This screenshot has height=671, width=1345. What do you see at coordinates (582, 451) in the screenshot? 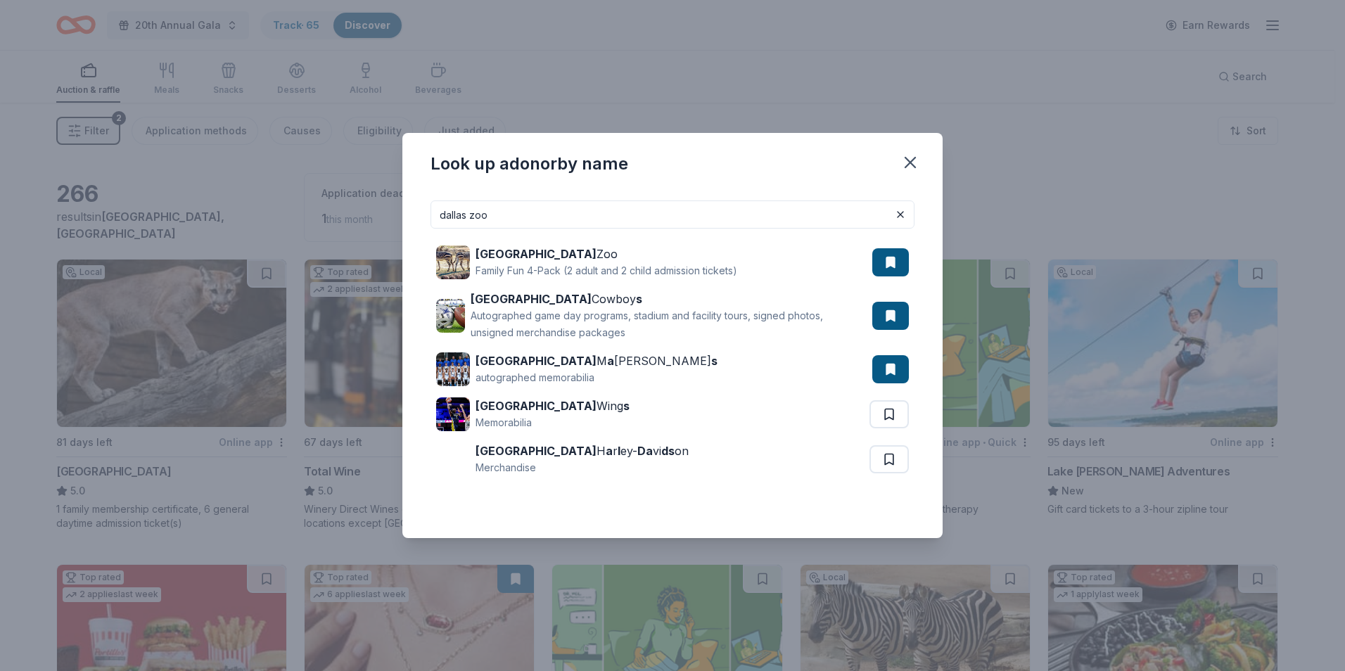
I see `div: H r ey- vi on` at bounding box center [582, 451].